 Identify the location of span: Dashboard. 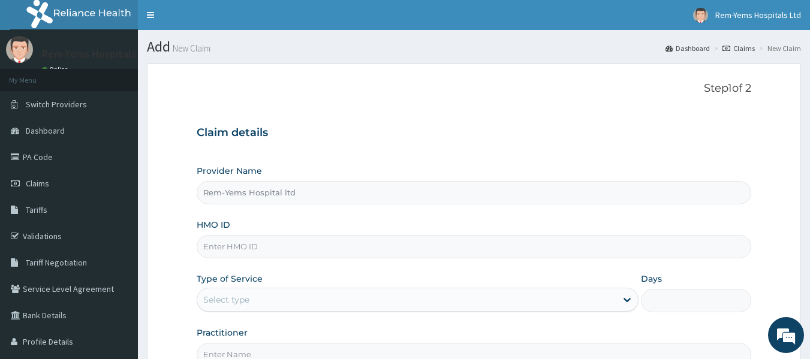
(45, 131).